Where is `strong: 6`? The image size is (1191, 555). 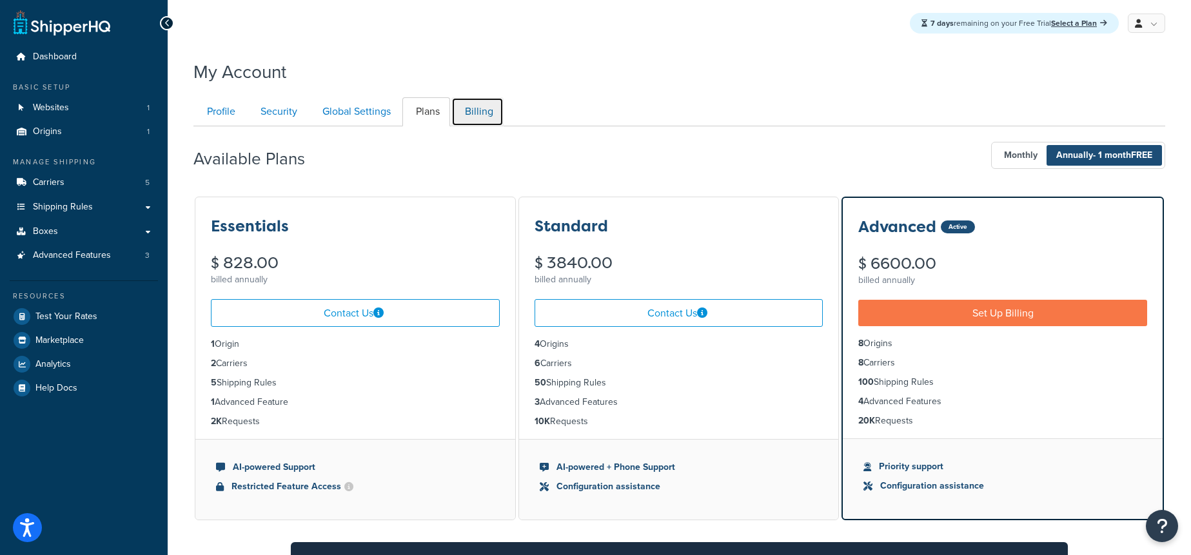
strong: 6 is located at coordinates (537, 363).